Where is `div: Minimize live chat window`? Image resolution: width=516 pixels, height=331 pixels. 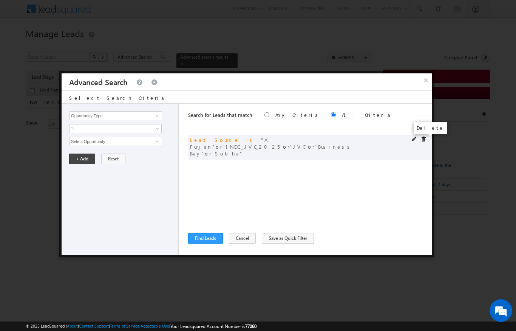 div: Minimize live chat window is located at coordinates (133, 13).